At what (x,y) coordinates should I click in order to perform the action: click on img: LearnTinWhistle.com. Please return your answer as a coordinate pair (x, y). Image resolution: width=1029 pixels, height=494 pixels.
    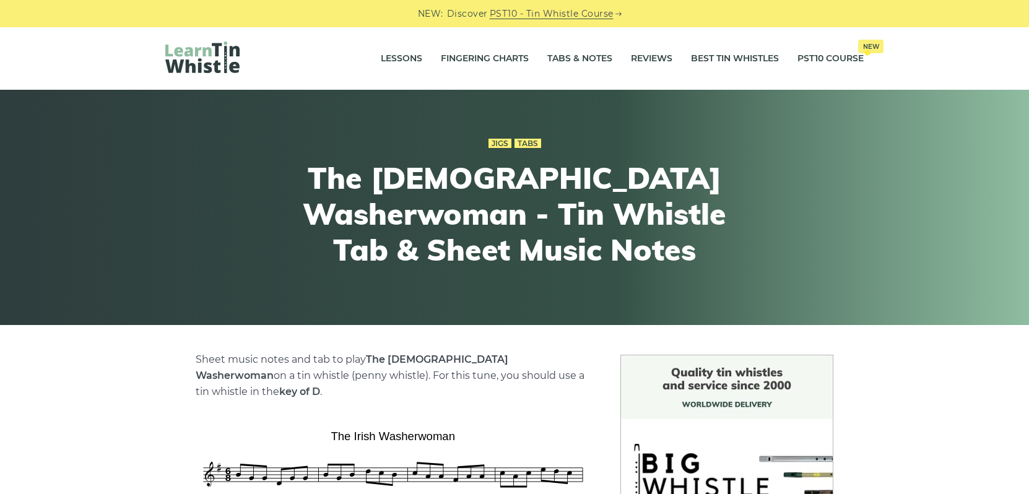
    Looking at the image, I should click on (202, 57).